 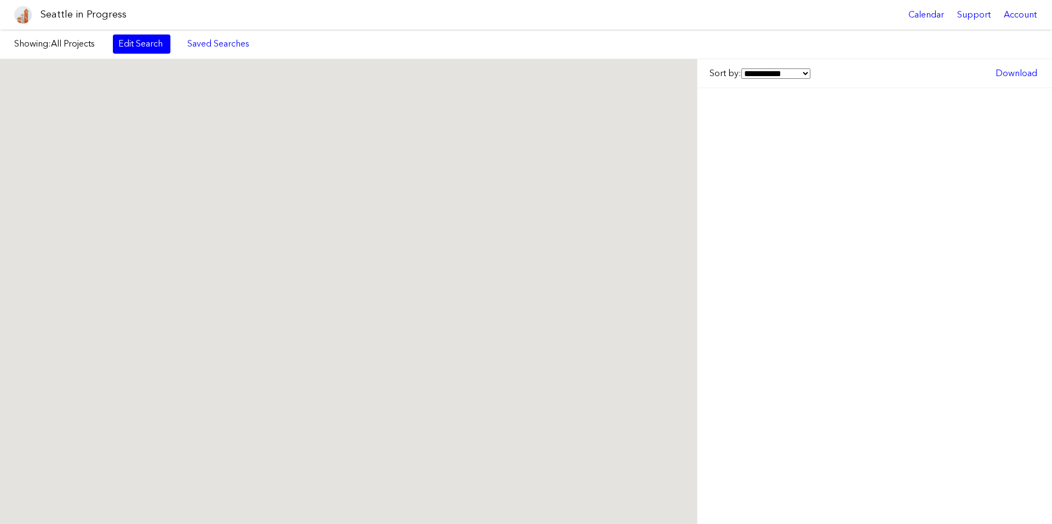 What do you see at coordinates (1017, 73) in the screenshot?
I see `a: Download` at bounding box center [1017, 73].